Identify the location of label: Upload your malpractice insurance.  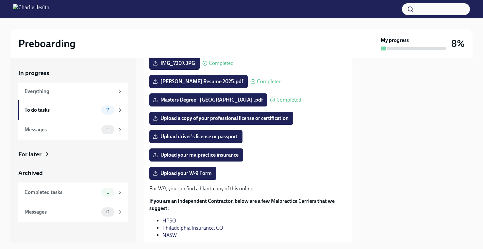
(196, 155).